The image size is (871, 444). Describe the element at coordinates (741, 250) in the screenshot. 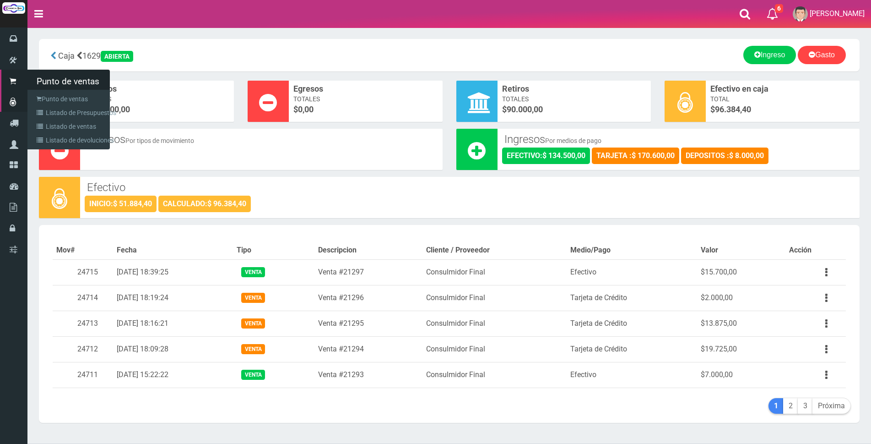

I see `th: Valor` at that location.